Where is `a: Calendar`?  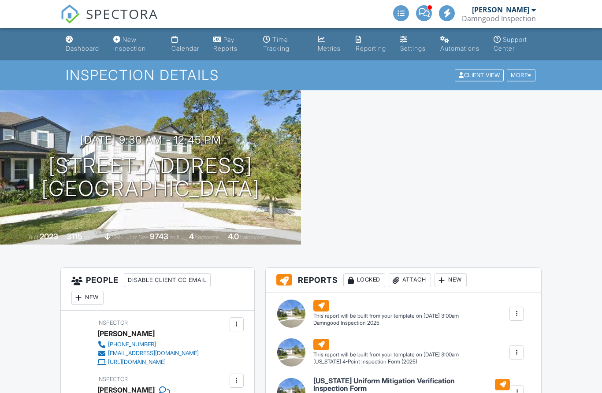 a: Calendar is located at coordinates (185, 44).